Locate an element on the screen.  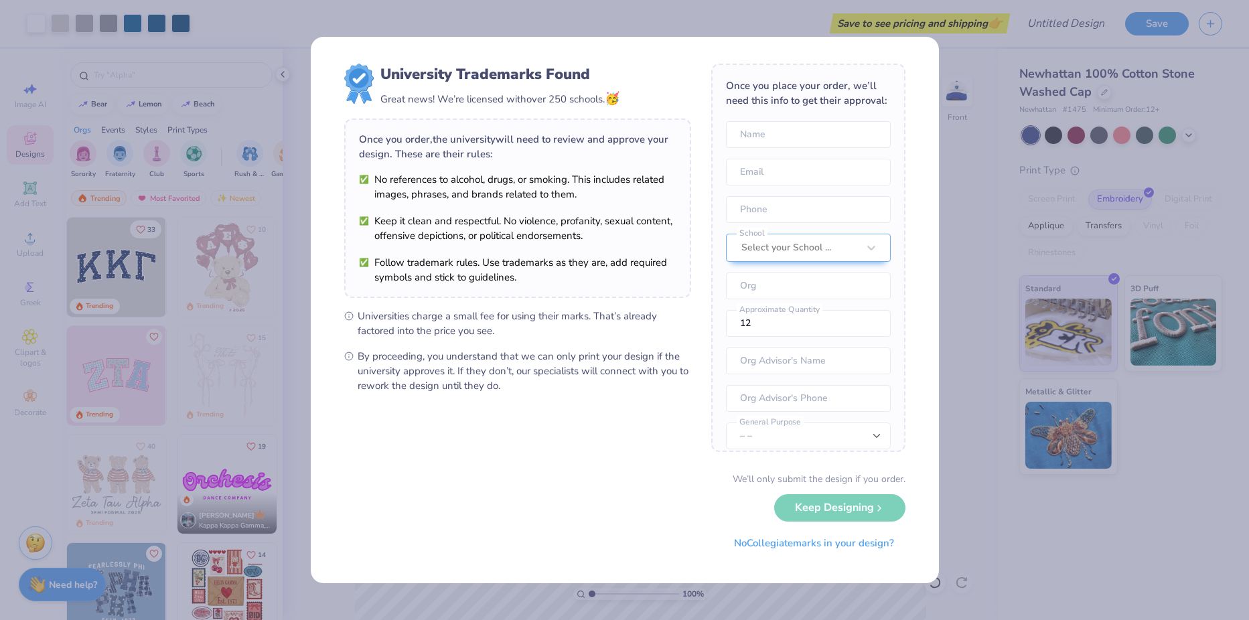
input: Org is located at coordinates (808, 286).